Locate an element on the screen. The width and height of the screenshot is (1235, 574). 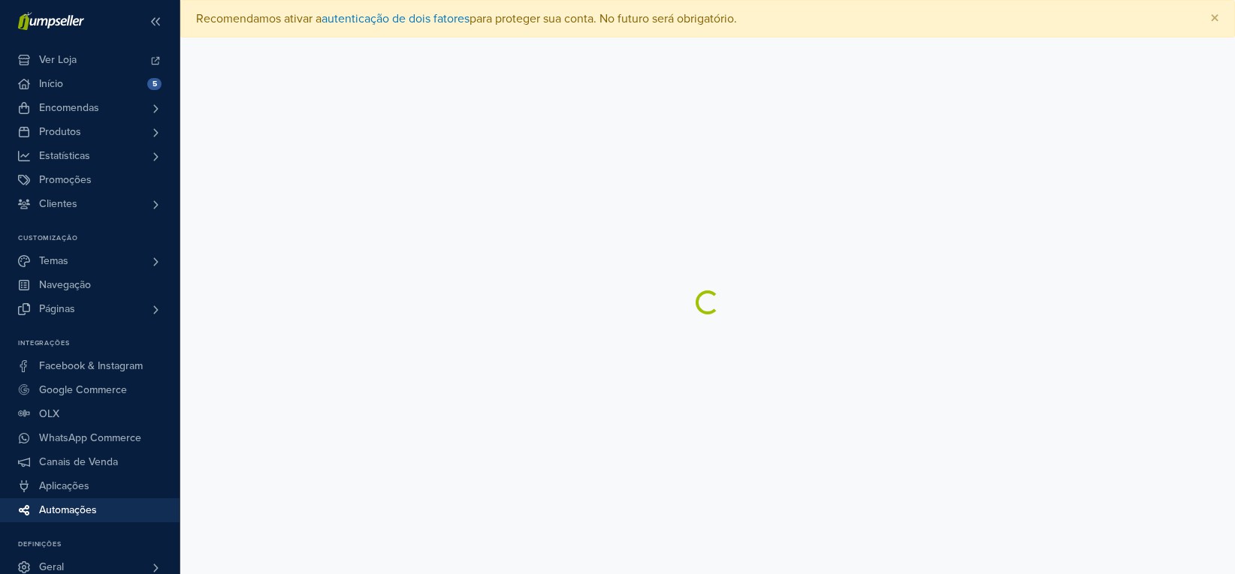
a: autenticação de dois fatores is located at coordinates (395, 19).